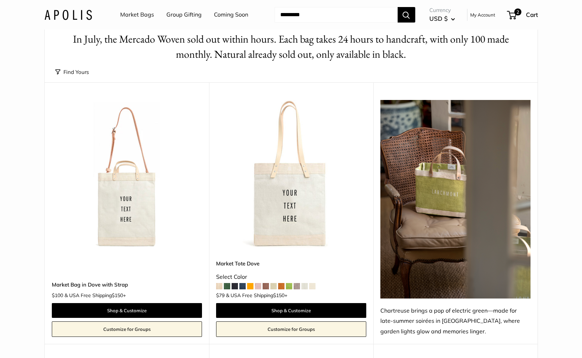  Describe the element at coordinates (291, 277) in the screenshot. I see `div: Select Color` at that location.